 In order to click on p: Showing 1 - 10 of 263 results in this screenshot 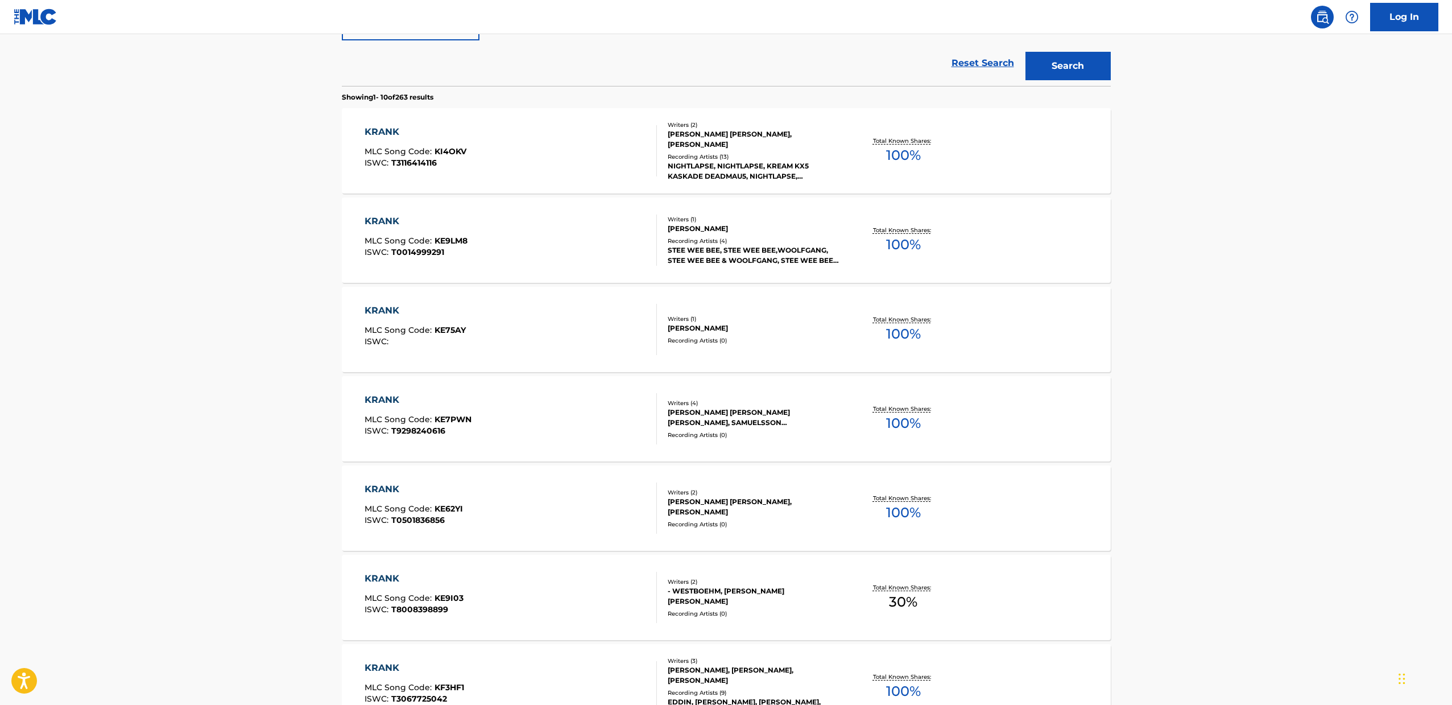, I will do `click(387, 97)`.